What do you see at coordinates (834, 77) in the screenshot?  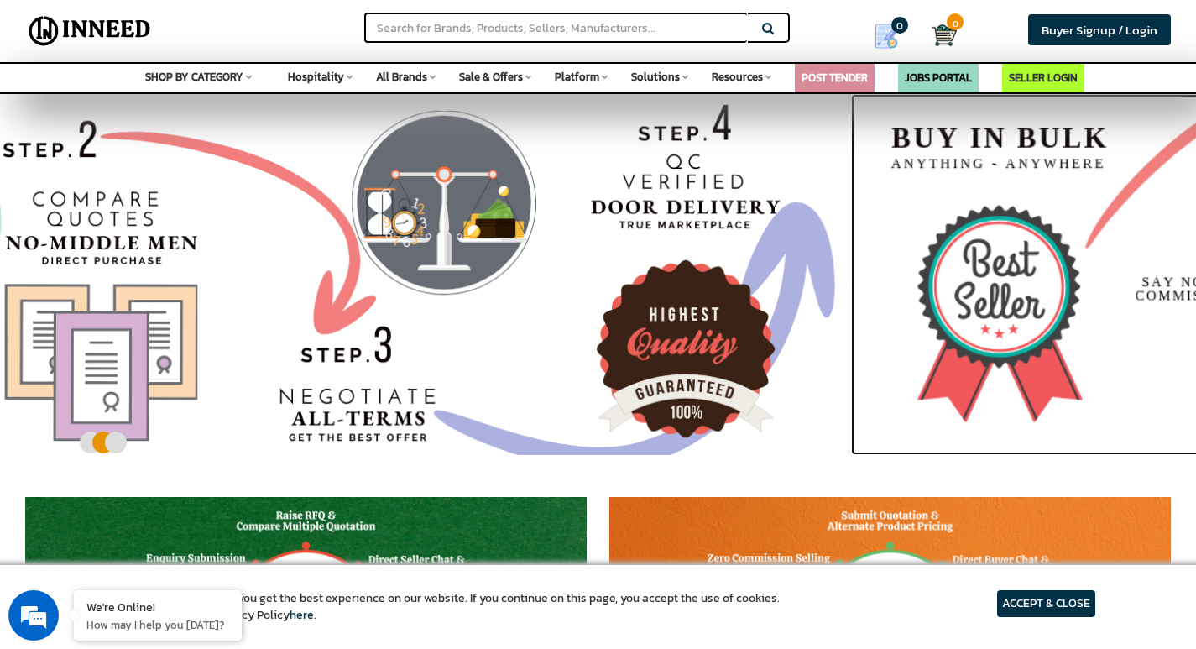 I see `a: POST TENDER` at bounding box center [834, 77].